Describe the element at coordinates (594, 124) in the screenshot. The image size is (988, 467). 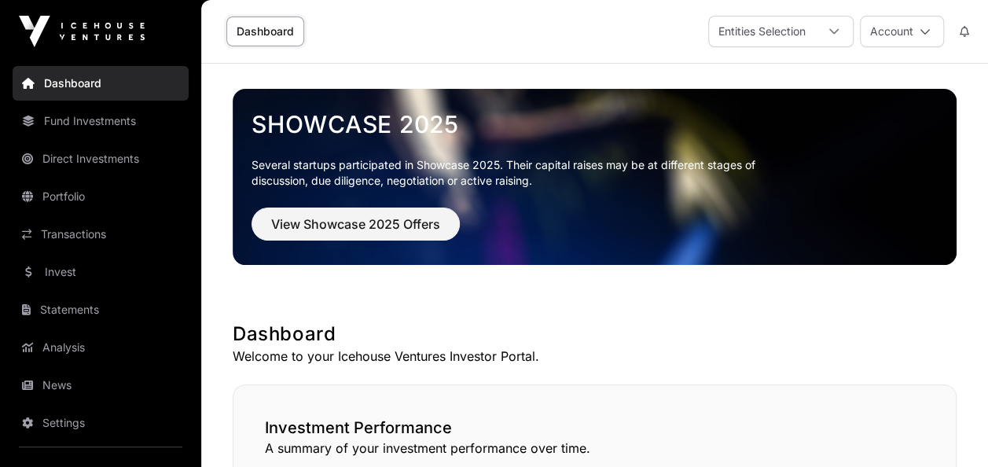
I see `a: Showcase 2025` at that location.